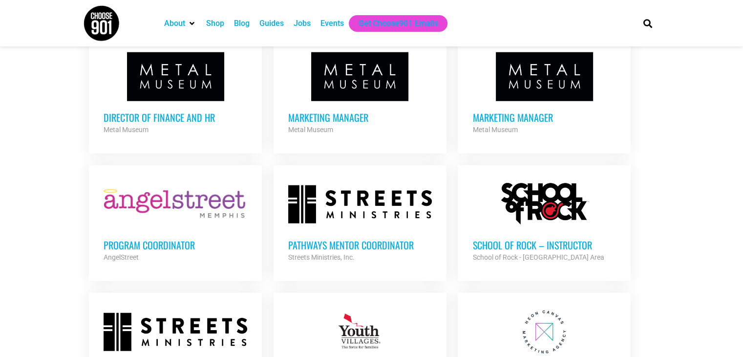 The height and width of the screenshot is (357, 743). What do you see at coordinates (175, 221) in the screenshot?
I see `a: Program Coordinator AngelStreet` at bounding box center [175, 221].